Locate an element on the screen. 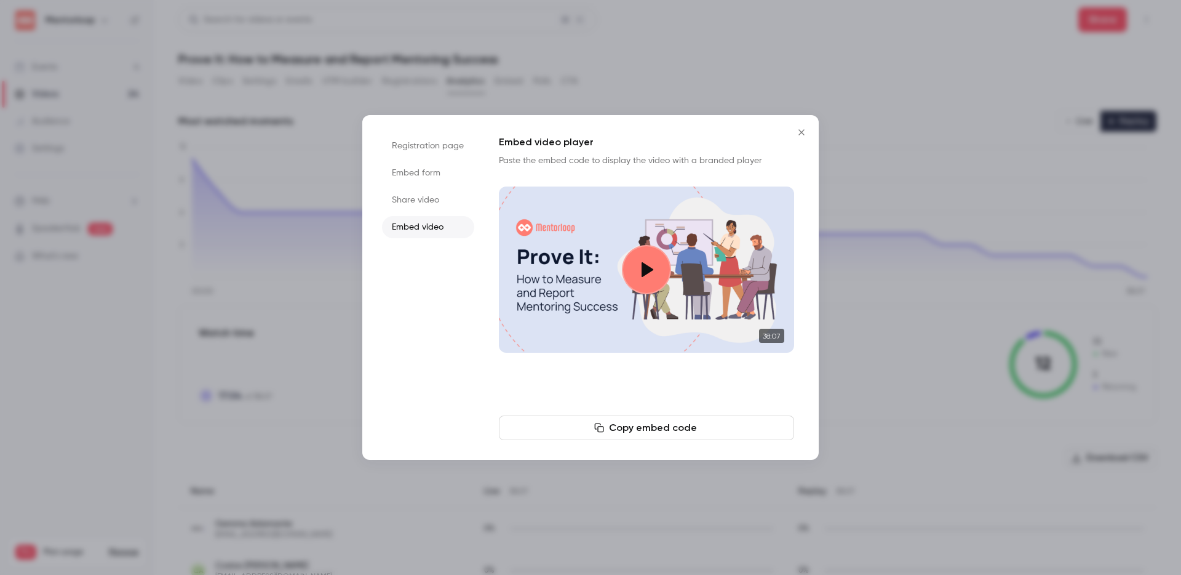 The height and width of the screenshot is (575, 1181). li: Embed form is located at coordinates (428, 173).